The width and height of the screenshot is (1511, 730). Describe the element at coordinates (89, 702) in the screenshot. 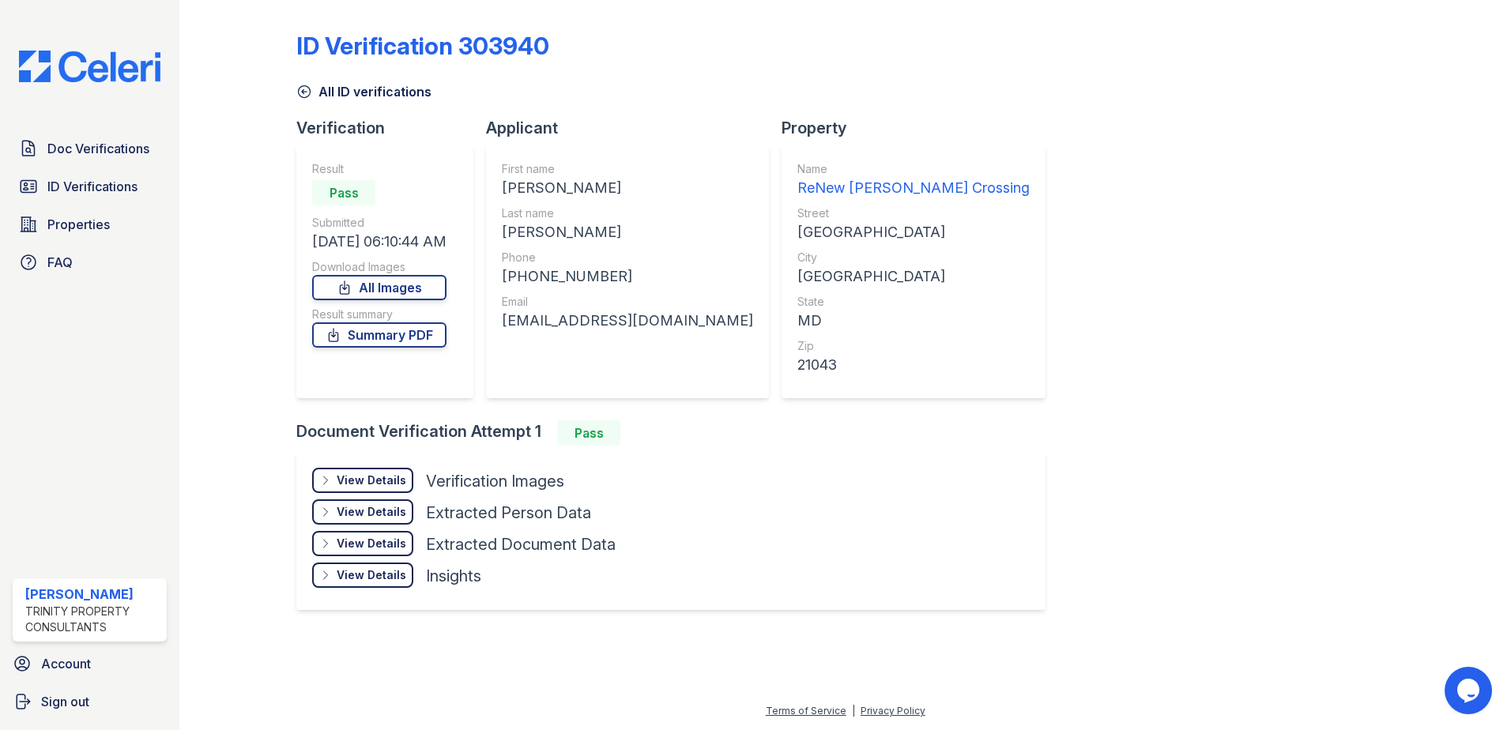

I see `a: Sign out` at that location.